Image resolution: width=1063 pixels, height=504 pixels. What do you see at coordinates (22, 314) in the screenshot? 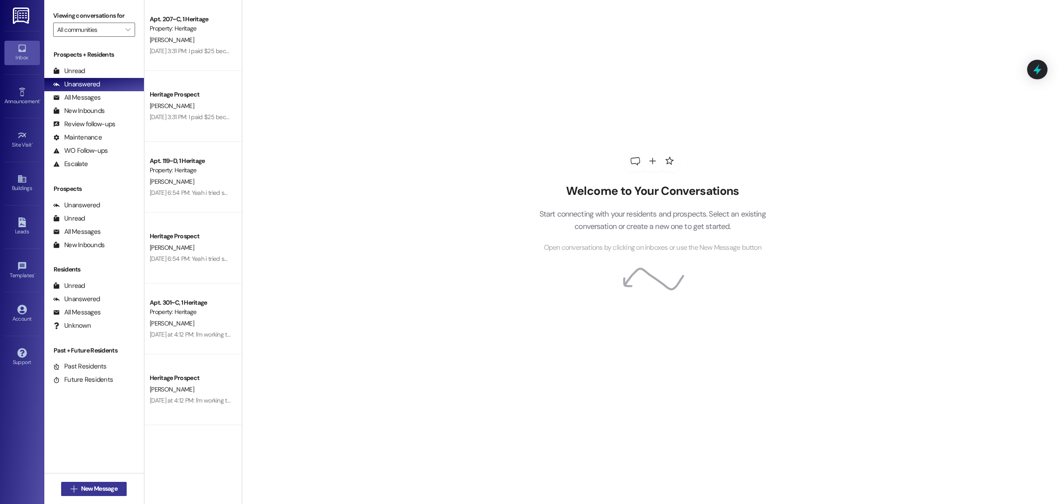
I see `a: Account` at bounding box center [22, 314].